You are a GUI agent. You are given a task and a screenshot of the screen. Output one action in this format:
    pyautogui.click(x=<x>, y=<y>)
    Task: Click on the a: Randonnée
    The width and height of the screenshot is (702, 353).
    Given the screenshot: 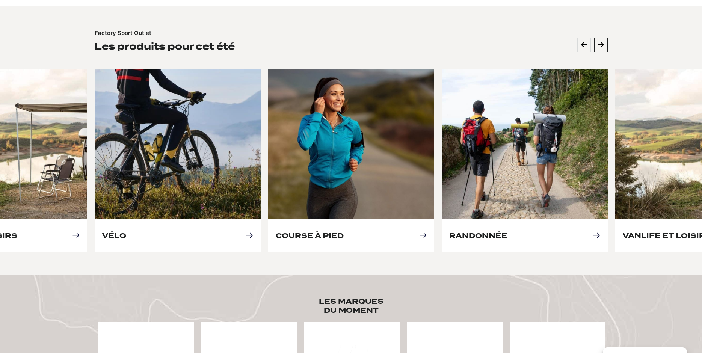 What is the action you would take?
    pyautogui.click(x=478, y=235)
    